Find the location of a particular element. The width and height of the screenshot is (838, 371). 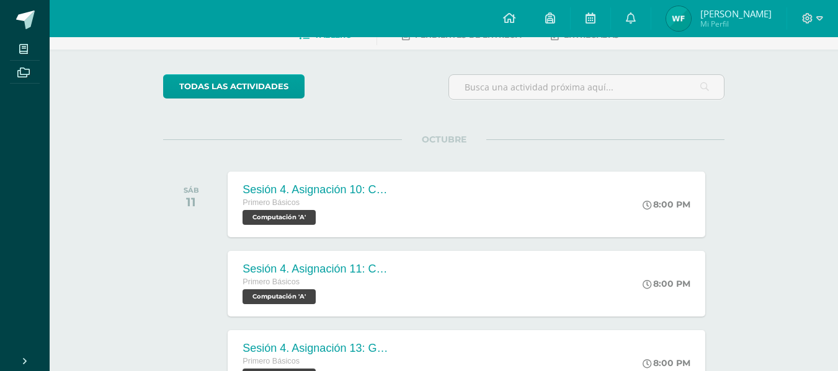

img: 83a63e5e881d2b3cd84822e0c7d080d2.png is located at coordinates (678, 19).